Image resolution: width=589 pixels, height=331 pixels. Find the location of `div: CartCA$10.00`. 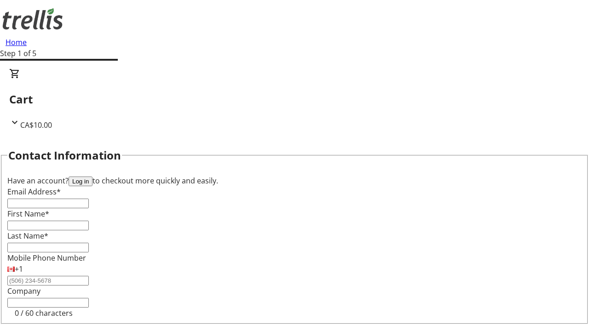

div: CartCA$10.00 is located at coordinates (295, 99).